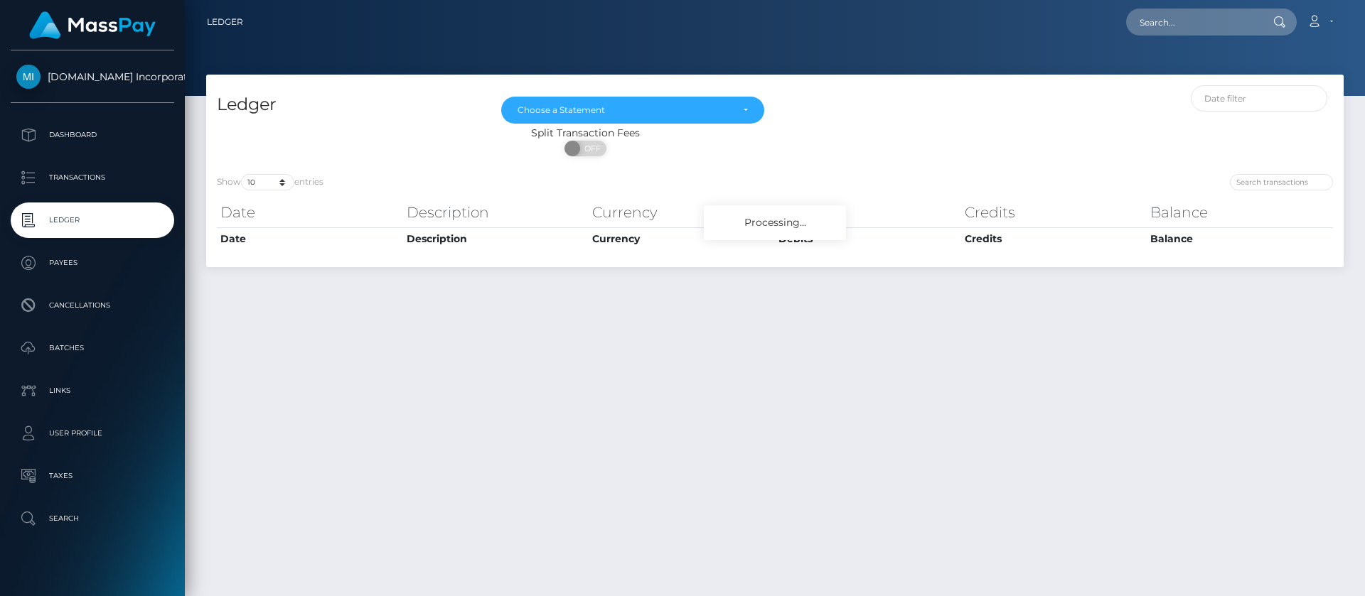 The width and height of the screenshot is (1365, 596). Describe the element at coordinates (92, 178) in the screenshot. I see `p: Transactions` at that location.